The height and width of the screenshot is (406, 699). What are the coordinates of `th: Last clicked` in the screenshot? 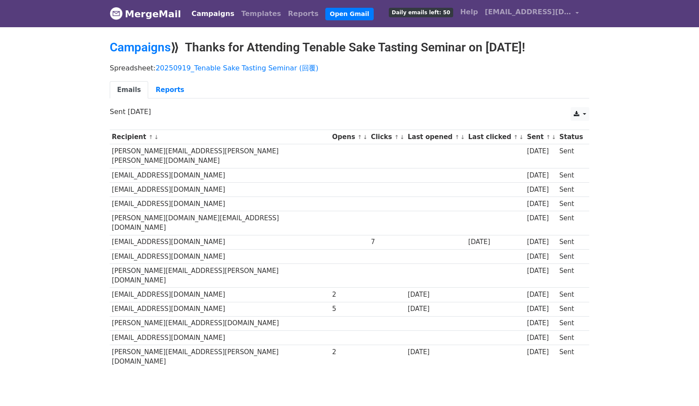 It's located at (496, 137).